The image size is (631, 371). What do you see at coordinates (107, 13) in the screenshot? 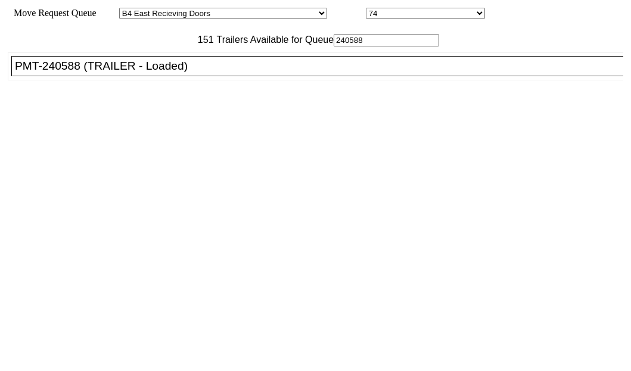
I see `span: Area` at bounding box center [107, 13].